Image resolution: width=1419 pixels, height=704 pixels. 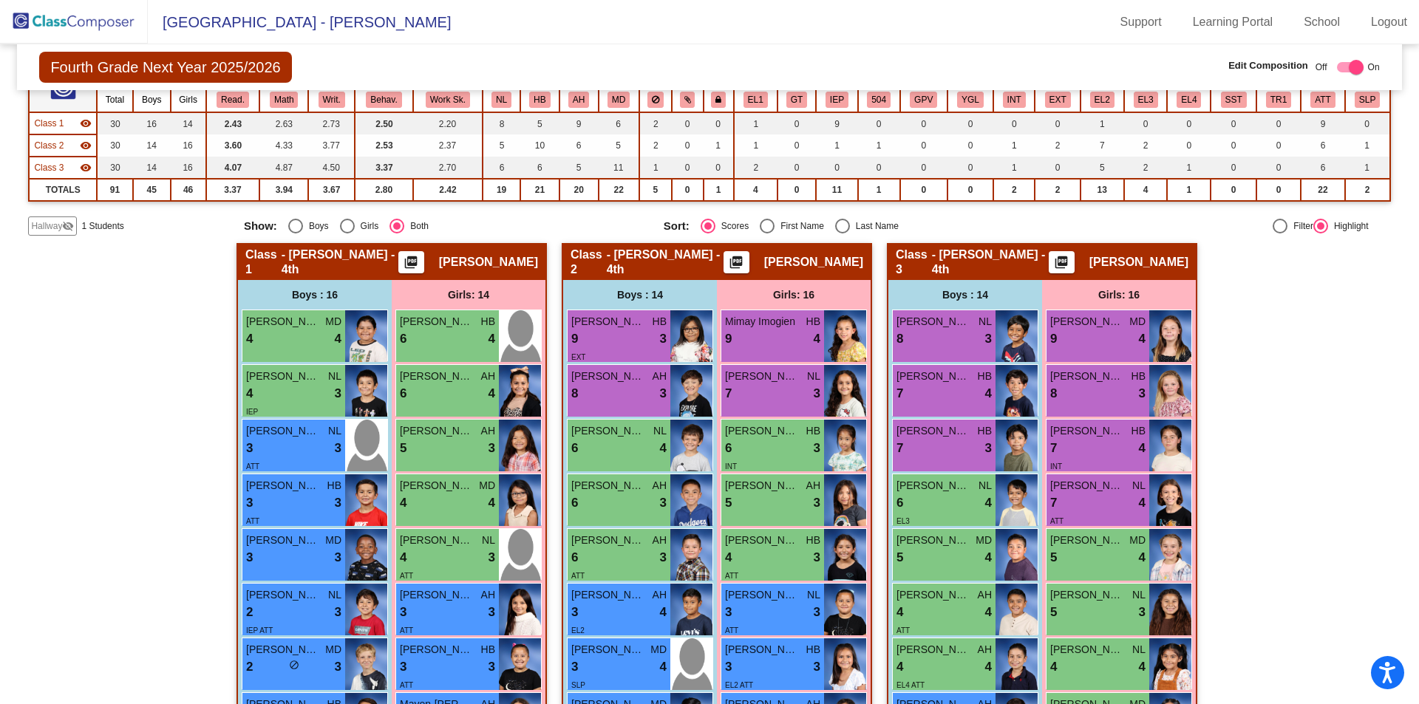 What do you see at coordinates (1321, 67) in the screenshot?
I see `span: Off` at bounding box center [1321, 67].